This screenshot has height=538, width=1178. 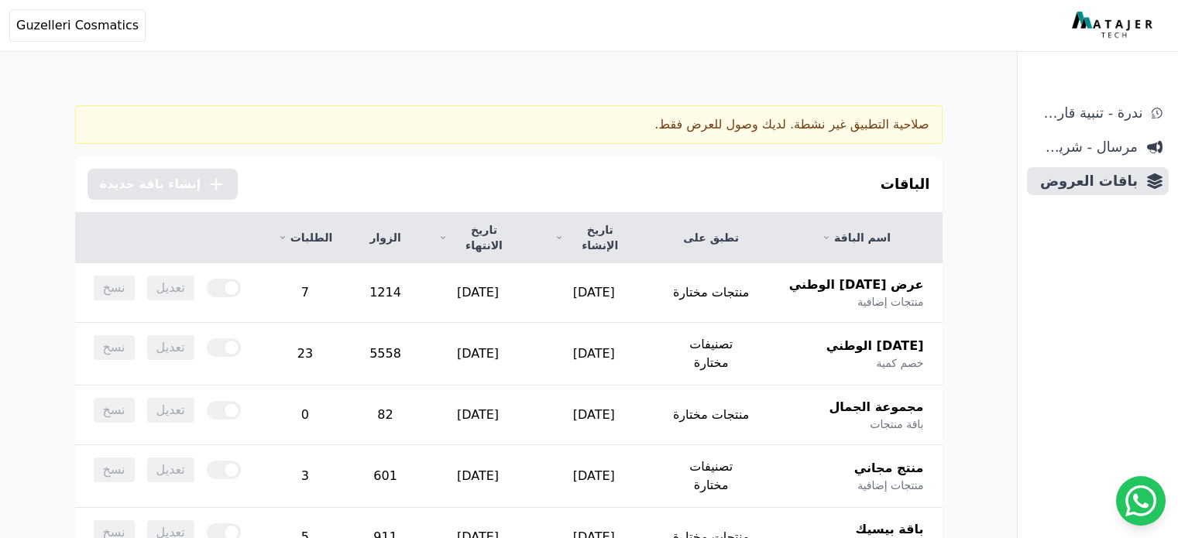 What do you see at coordinates (478, 238) in the screenshot?
I see `a: تاريخ الانتهاء` at bounding box center [478, 238].